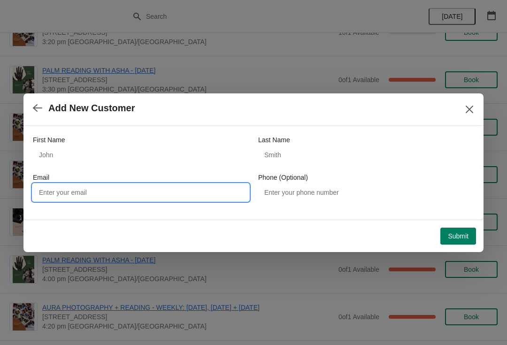  Describe the element at coordinates (366, 155) in the screenshot. I see `input: Smith` at that location.